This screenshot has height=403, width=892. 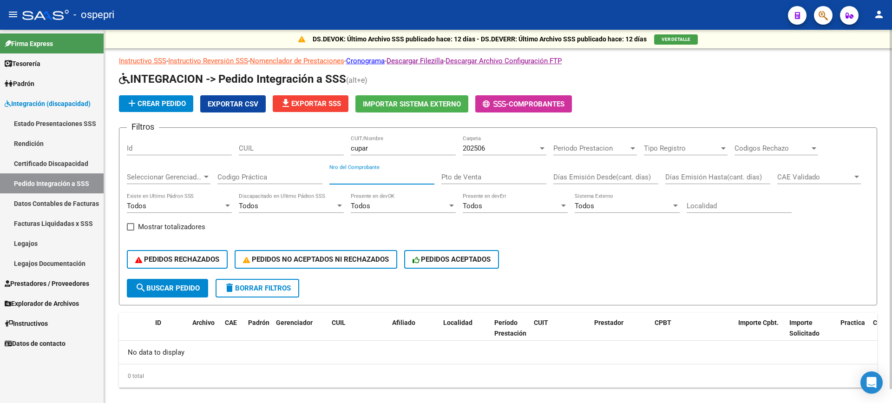 What do you see at coordinates (26, 323) in the screenshot?
I see `span: Instructivos` at bounding box center [26, 323].